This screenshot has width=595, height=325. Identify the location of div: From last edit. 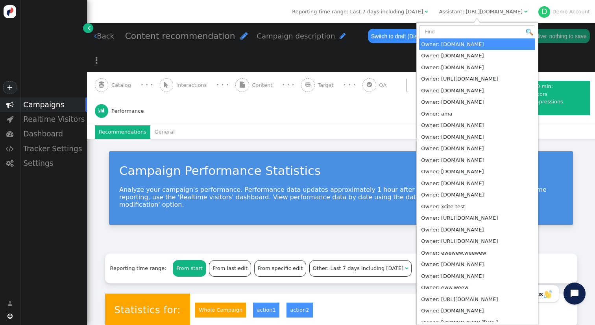
(230, 269).